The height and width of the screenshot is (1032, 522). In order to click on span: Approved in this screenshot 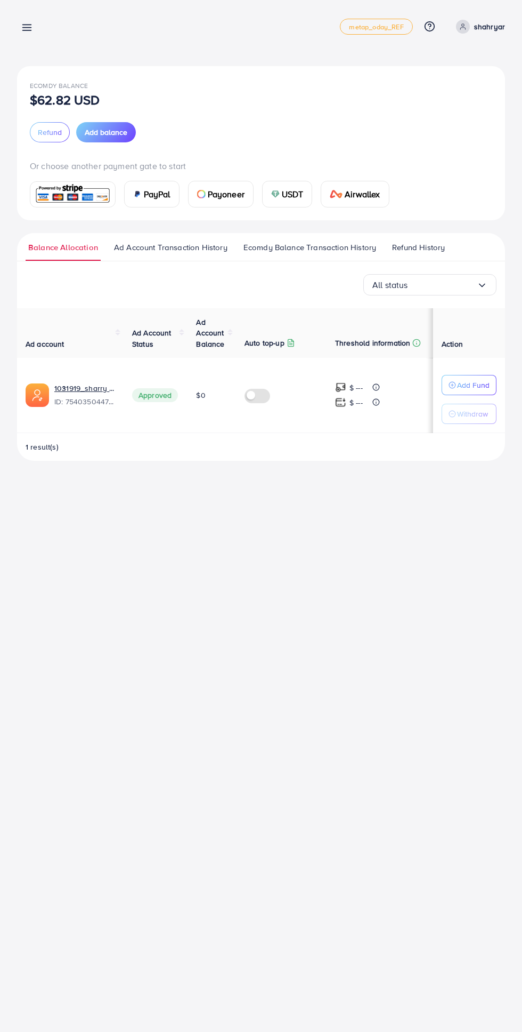, I will do `click(155, 395)`.